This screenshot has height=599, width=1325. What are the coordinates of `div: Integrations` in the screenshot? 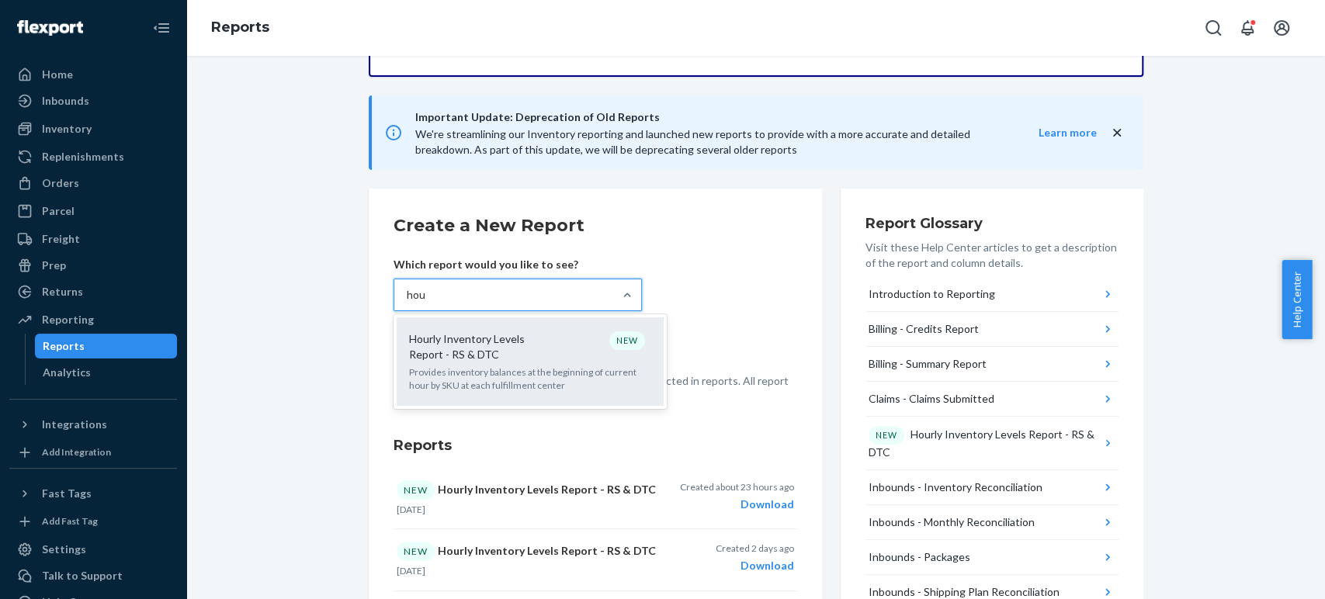 It's located at (75, 425).